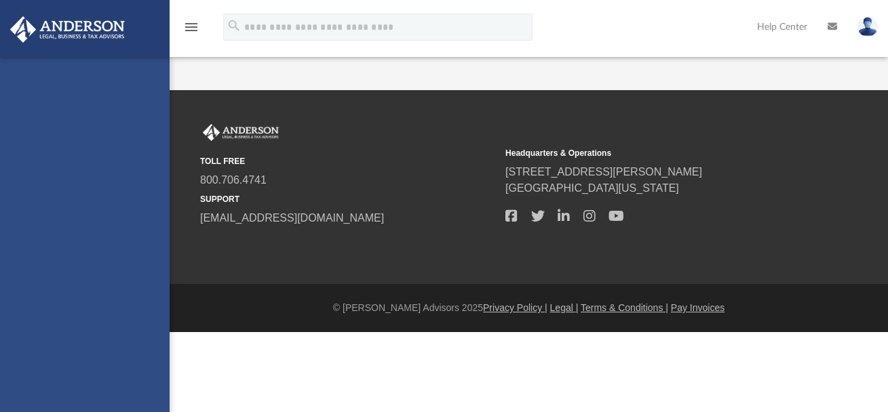  What do you see at coordinates (624, 308) in the screenshot?
I see `a: Terms & Conditions |` at bounding box center [624, 308].